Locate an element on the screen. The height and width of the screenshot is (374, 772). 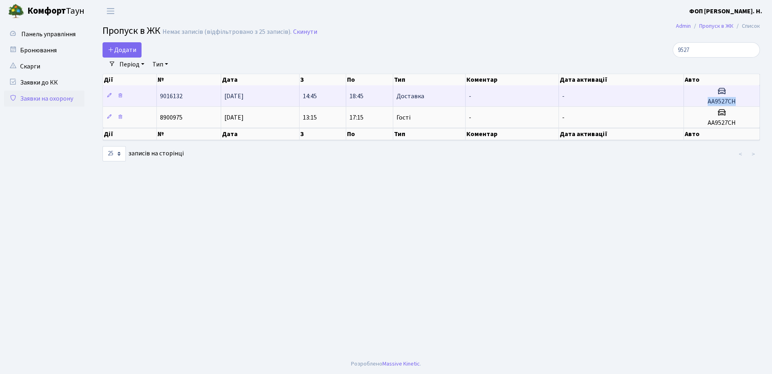
span: 14:45 is located at coordinates (310, 96).